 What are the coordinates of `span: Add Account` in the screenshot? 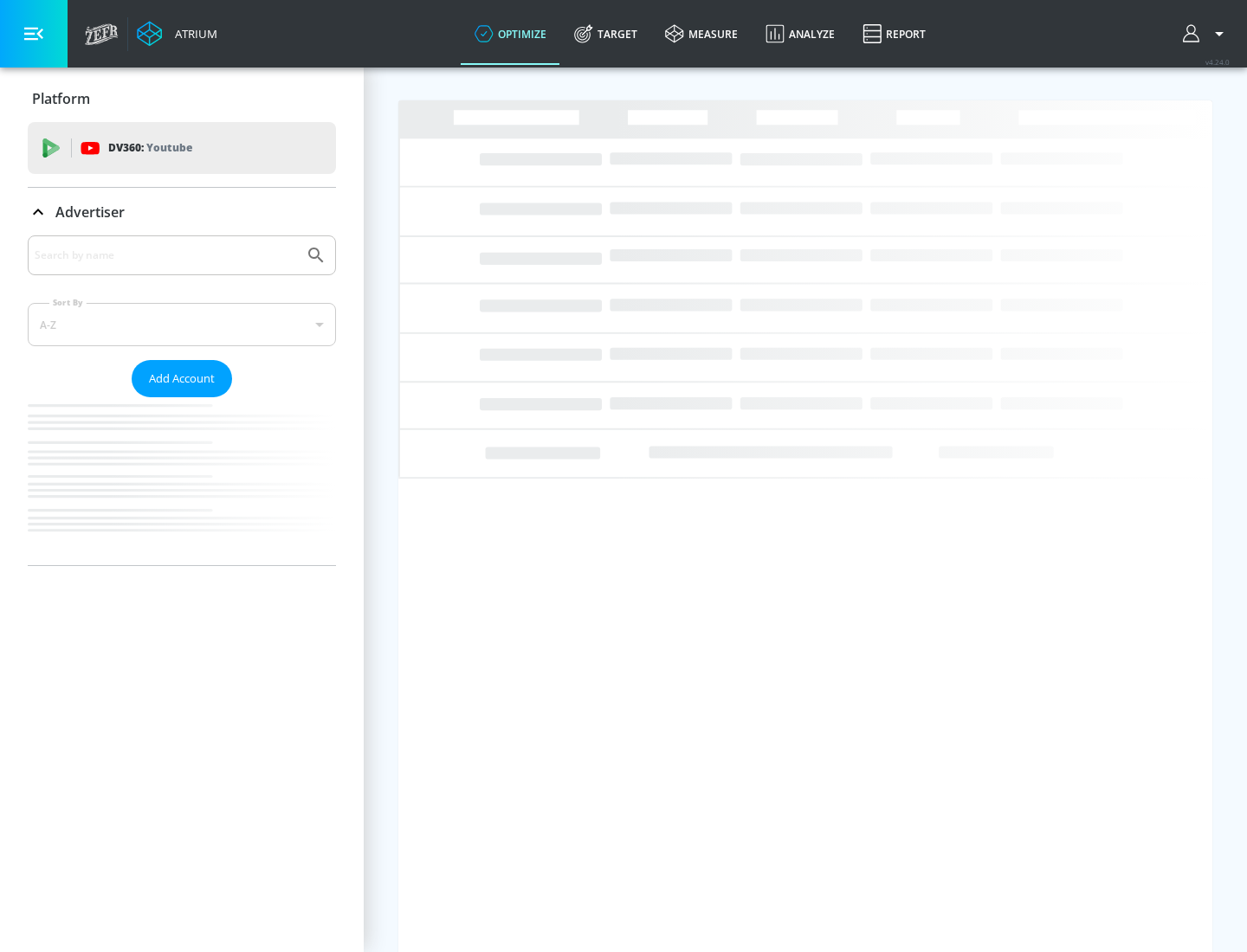 It's located at (182, 378).